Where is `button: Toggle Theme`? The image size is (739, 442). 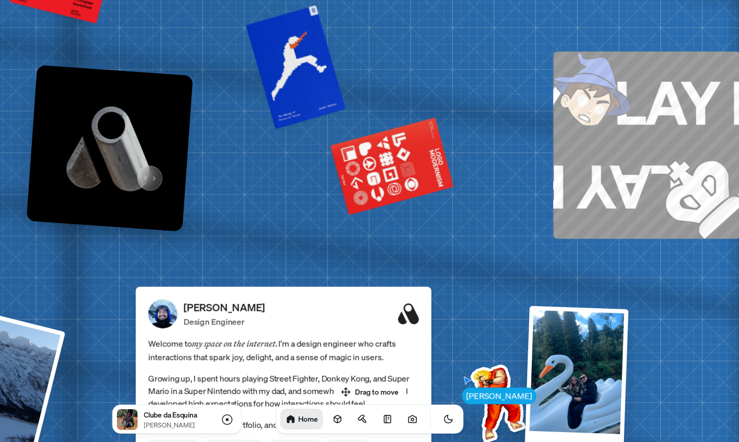
button: Toggle Theme is located at coordinates (449, 419).